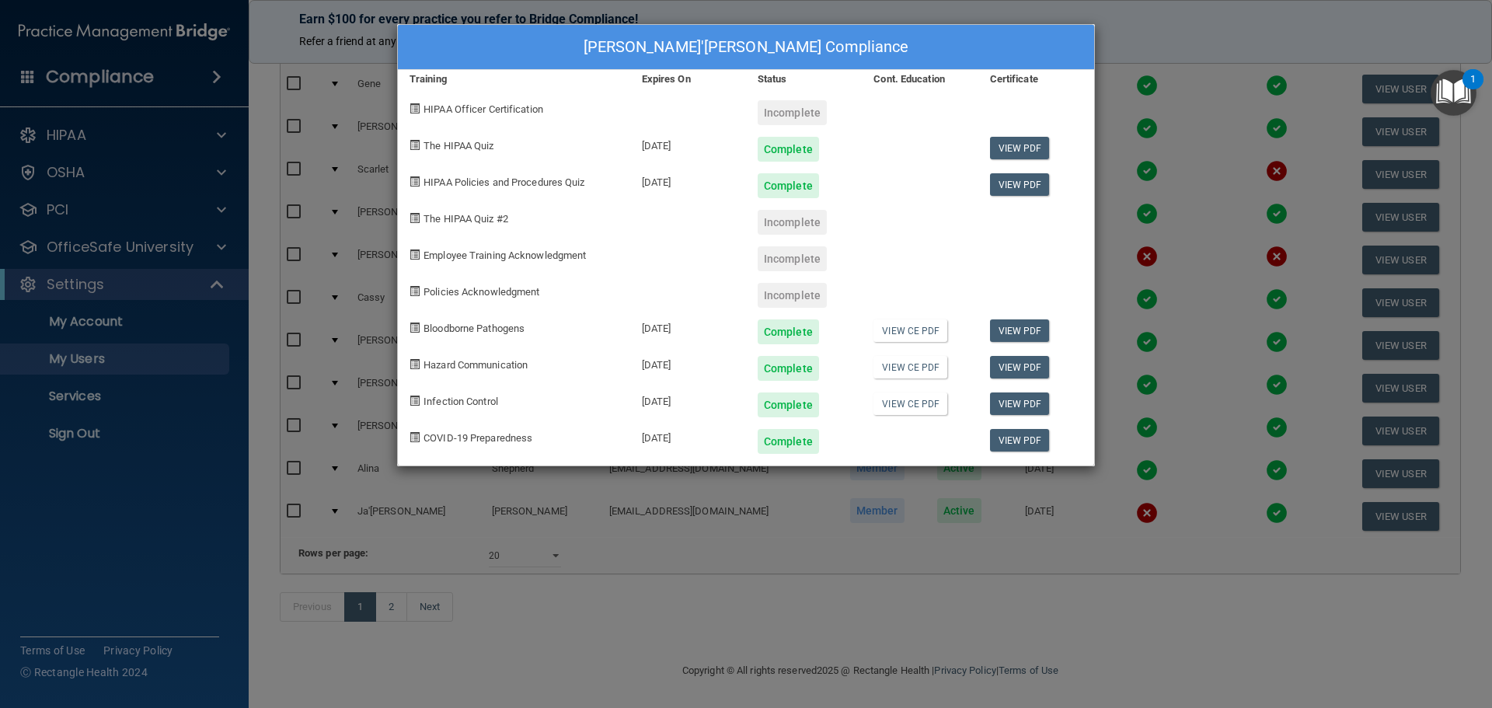 This screenshot has width=1492, height=708. Describe the element at coordinates (803, 79) in the screenshot. I see `div: Status` at that location.